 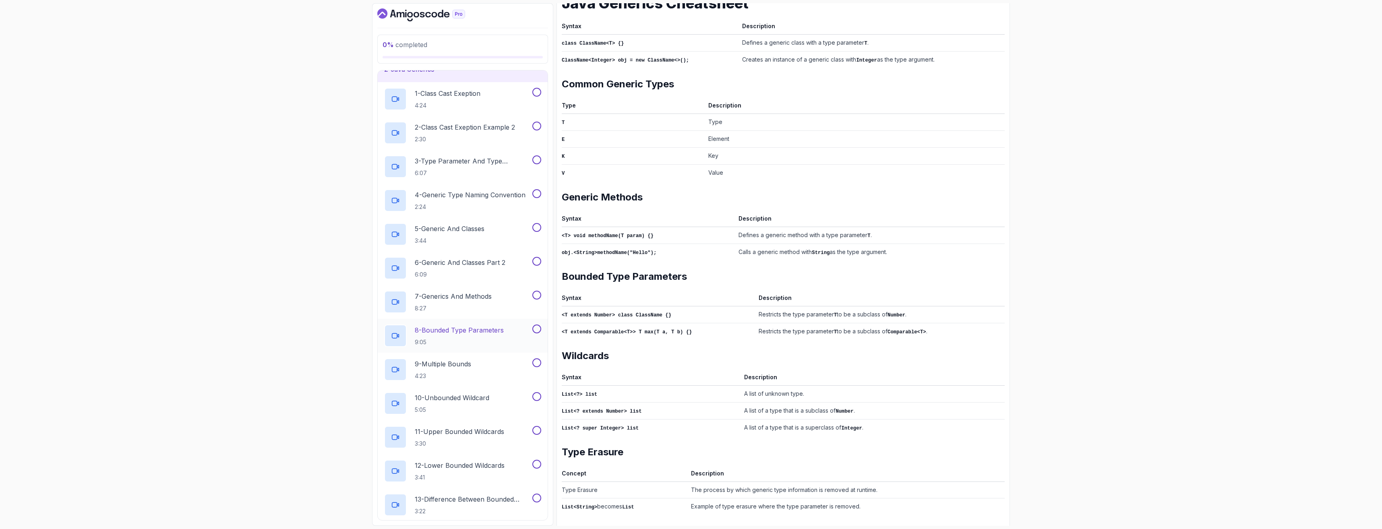 What do you see at coordinates (470, 195) in the screenshot?
I see `p: 4 - Generic Type Naming Convention` at bounding box center [470, 195].